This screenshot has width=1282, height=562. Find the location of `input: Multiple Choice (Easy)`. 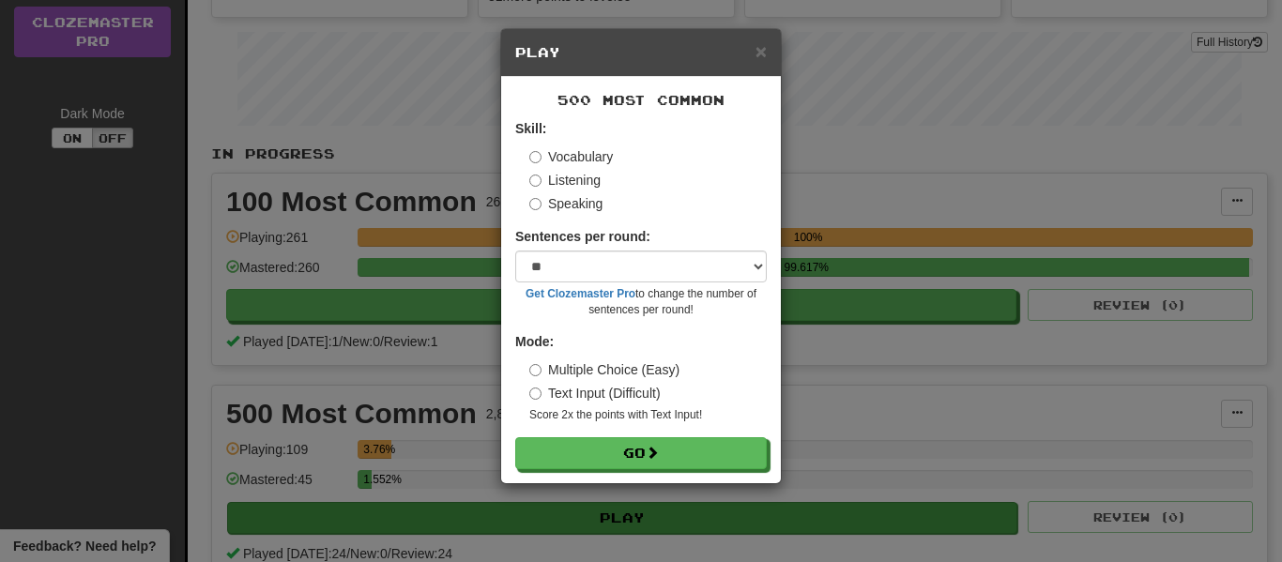

input: Multiple Choice (Easy) is located at coordinates (535, 370).